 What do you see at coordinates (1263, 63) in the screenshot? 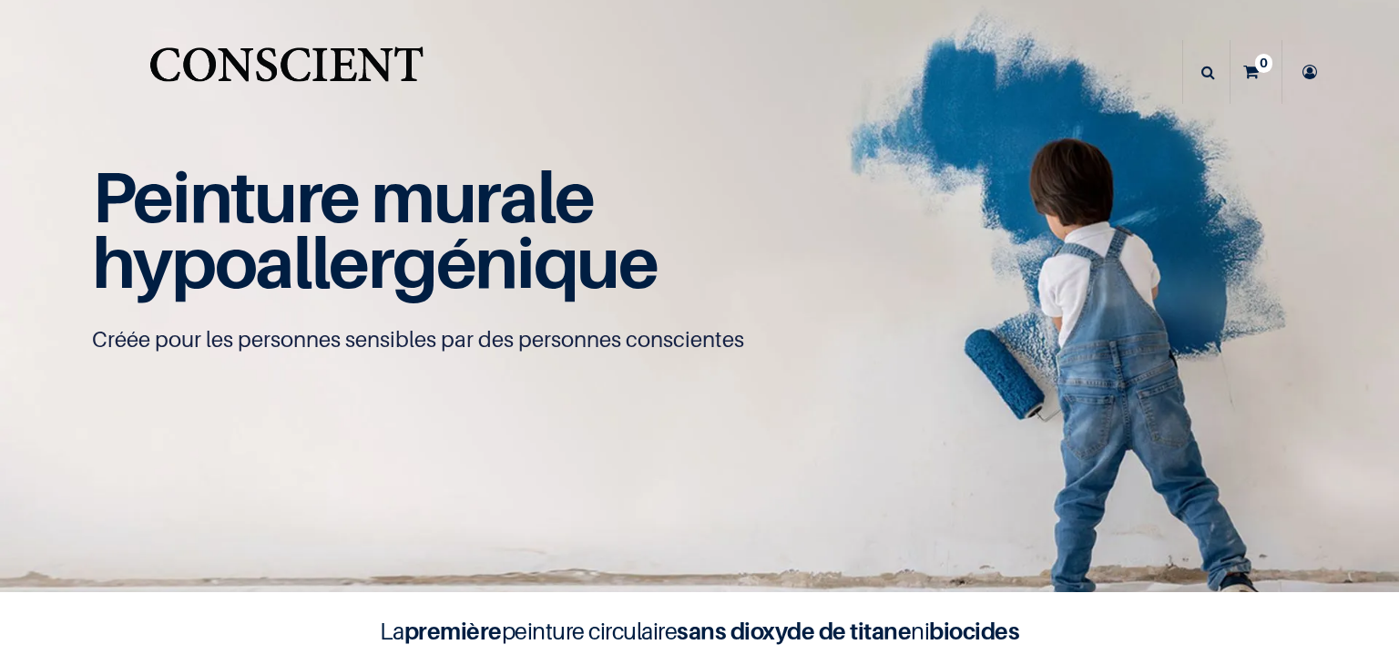
I see `sup: 0` at bounding box center [1263, 63].